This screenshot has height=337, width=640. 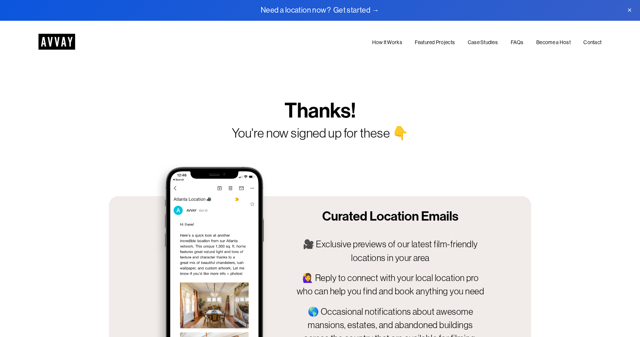 I want to click on a: FAQs, so click(x=517, y=42).